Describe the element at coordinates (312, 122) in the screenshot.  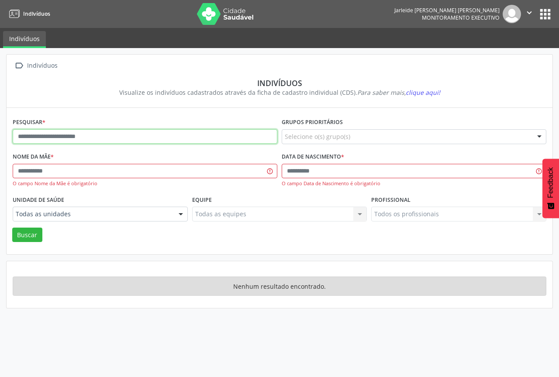
I see `label: Grupos prioritários` at that location.